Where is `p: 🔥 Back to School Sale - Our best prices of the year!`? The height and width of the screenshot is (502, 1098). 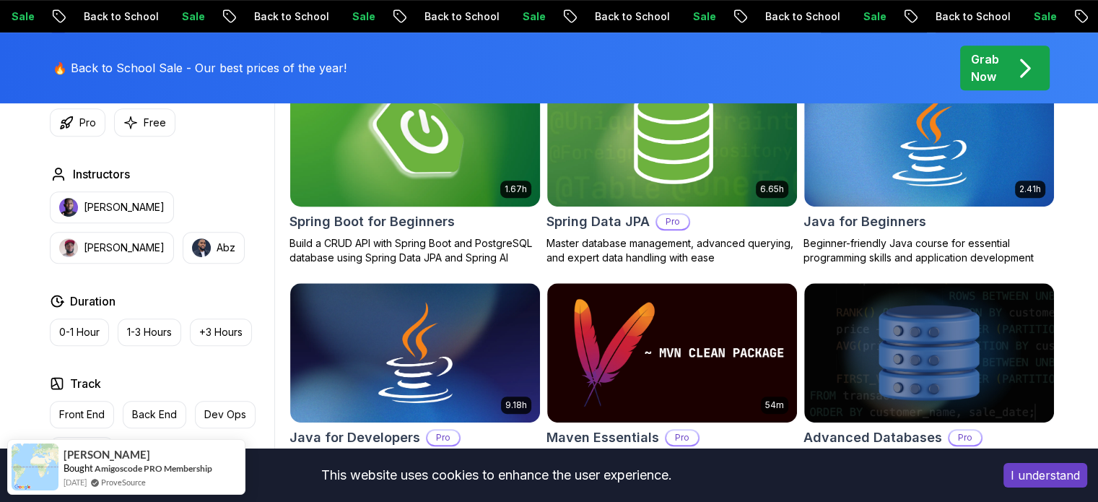
p: 🔥 Back to School Sale - Our best prices of the year! is located at coordinates (199, 68).